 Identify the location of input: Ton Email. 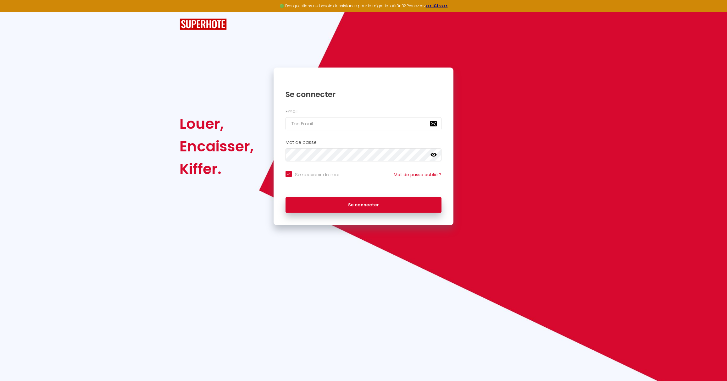
(363, 124).